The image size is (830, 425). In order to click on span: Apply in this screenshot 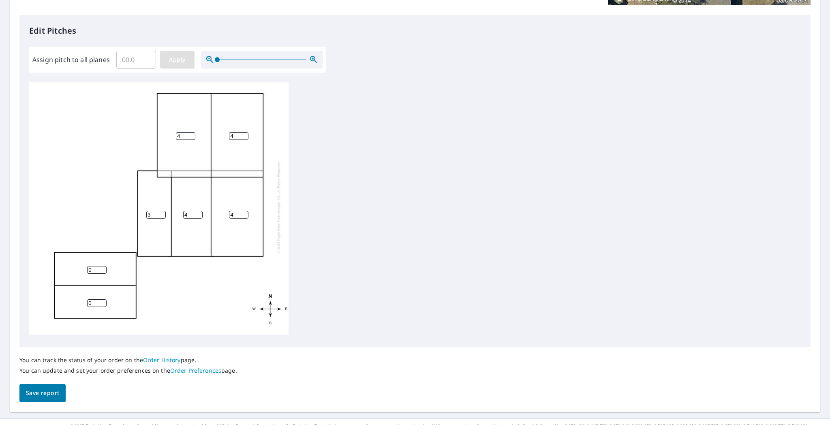, I will do `click(177, 60)`.